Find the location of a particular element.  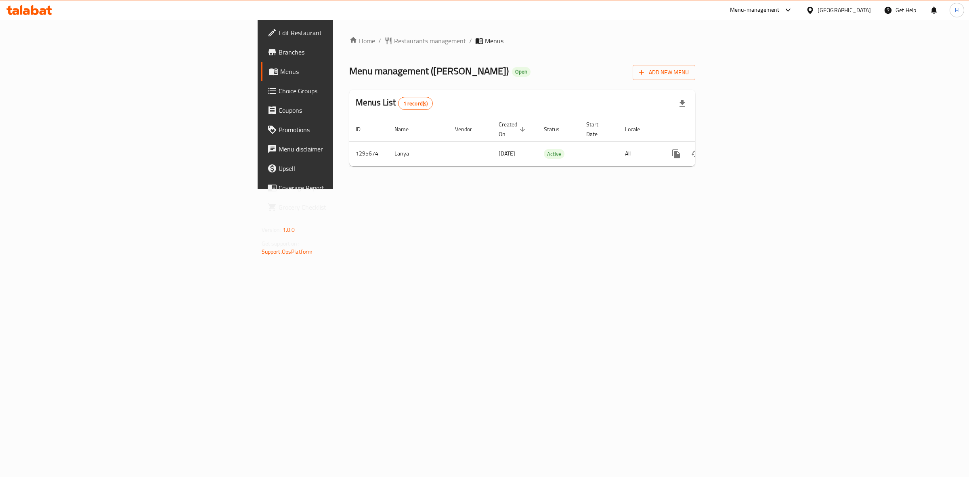

span: Menu disclaimer is located at coordinates (346, 149).